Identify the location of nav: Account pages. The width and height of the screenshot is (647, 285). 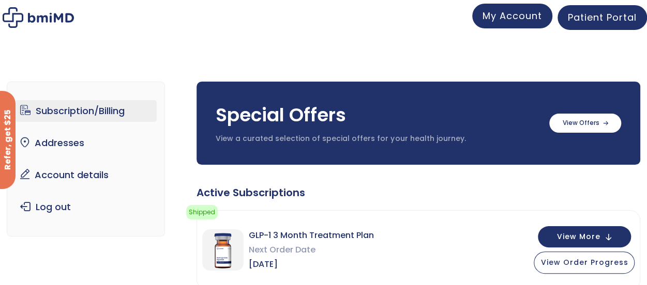
(86, 159).